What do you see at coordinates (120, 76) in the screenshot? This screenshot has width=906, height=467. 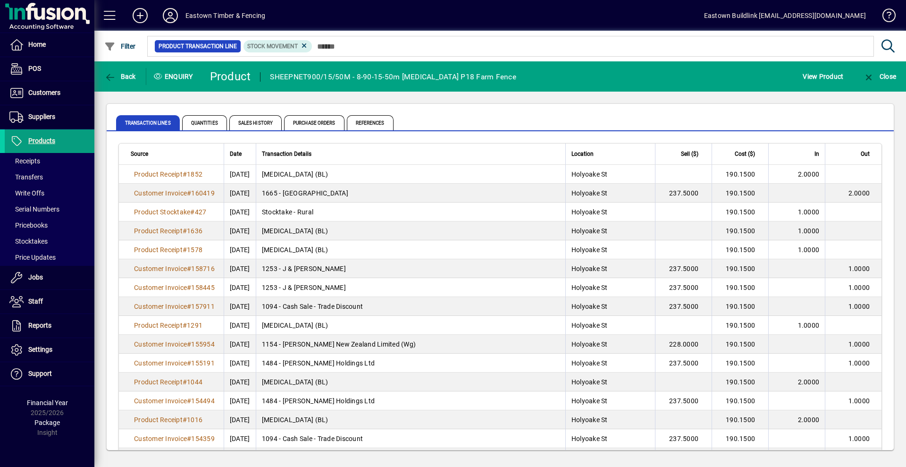 I see `app-page-header-button: Back` at bounding box center [120, 76].